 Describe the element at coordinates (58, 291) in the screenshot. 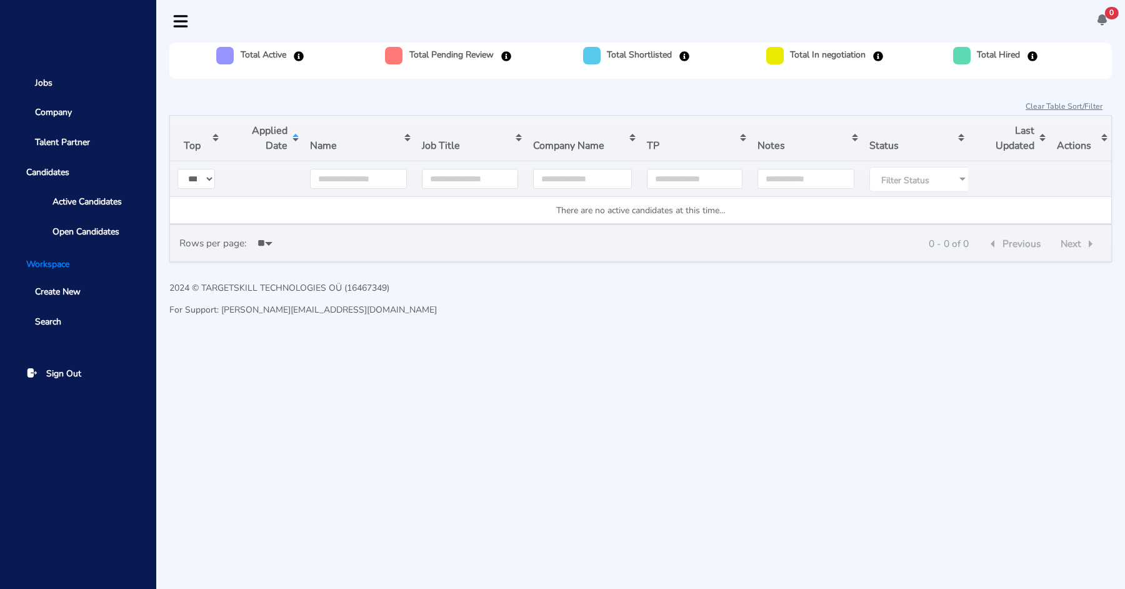

I see `span: Create New` at that location.